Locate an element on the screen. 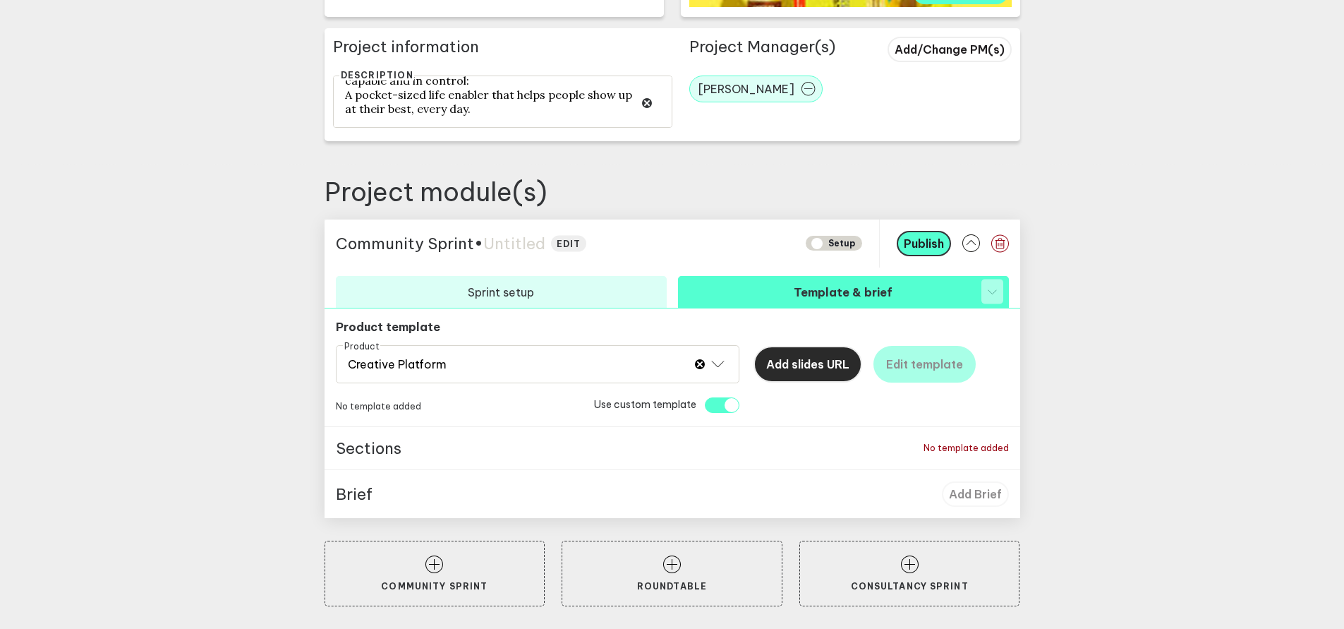 The height and width of the screenshot is (629, 1344). div: Creative Platform is located at coordinates (538, 364).